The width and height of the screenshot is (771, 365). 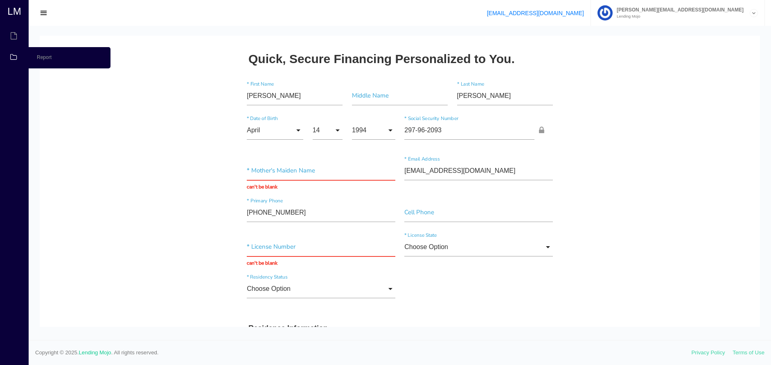 What do you see at coordinates (363, 352) in the screenshot?
I see `span: Copyright © 2025. . All rights reserved.` at bounding box center [363, 352].